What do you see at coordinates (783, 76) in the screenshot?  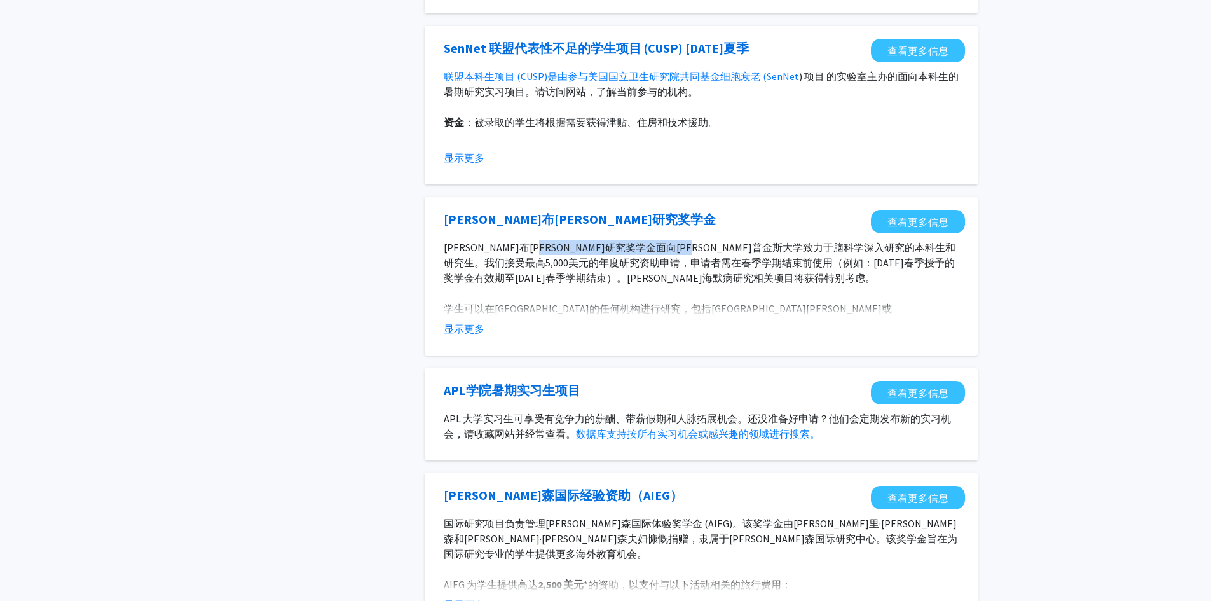 I see `a: SenNet` at bounding box center [783, 76].